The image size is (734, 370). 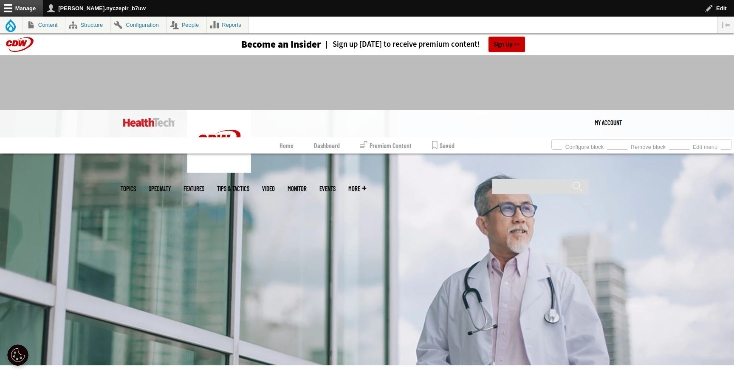 What do you see at coordinates (265, 44) in the screenshot?
I see `a: Become an Insider` at bounding box center [265, 44].